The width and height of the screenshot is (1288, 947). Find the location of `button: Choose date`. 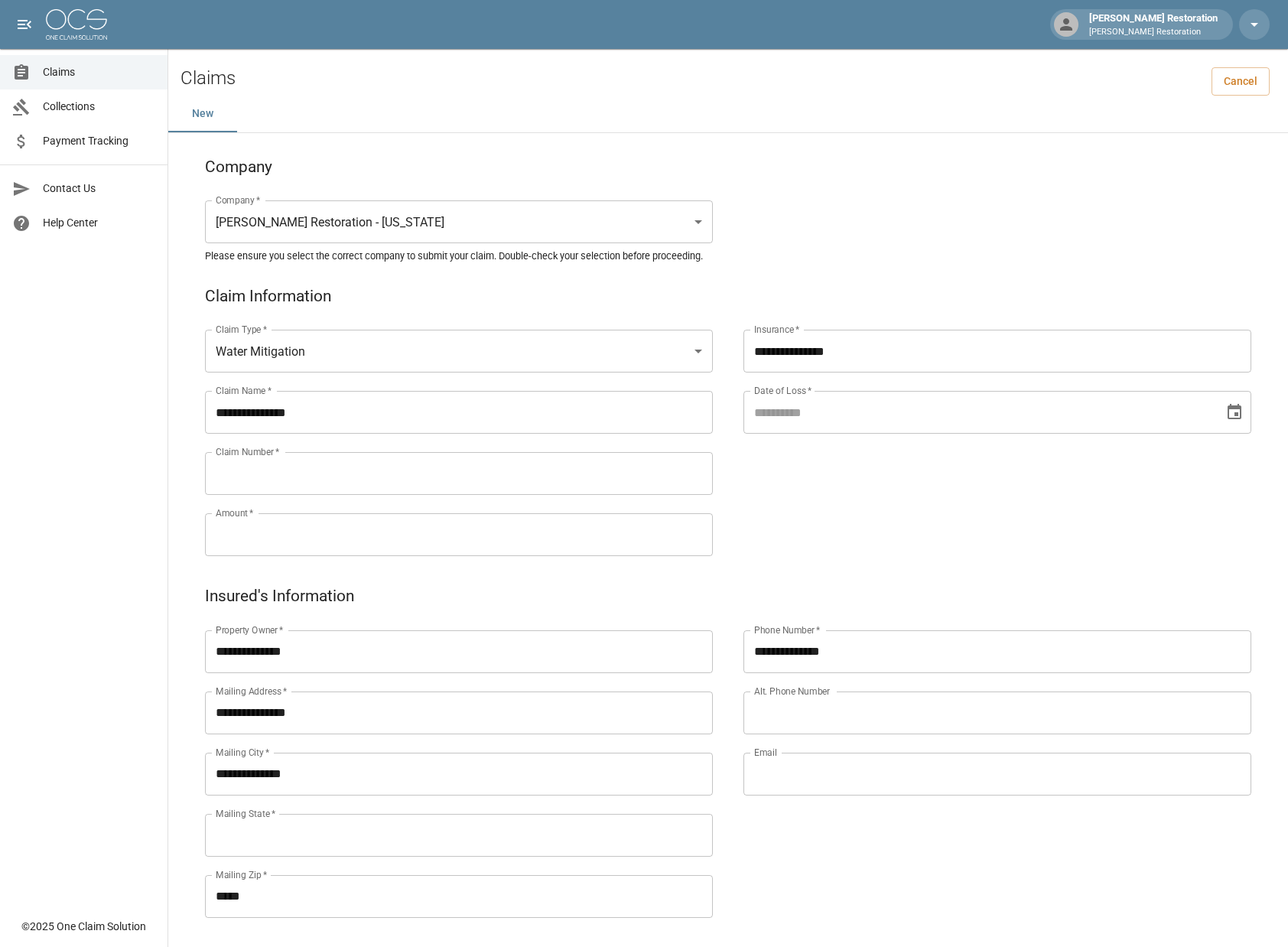

button: Choose date is located at coordinates (1235, 412).